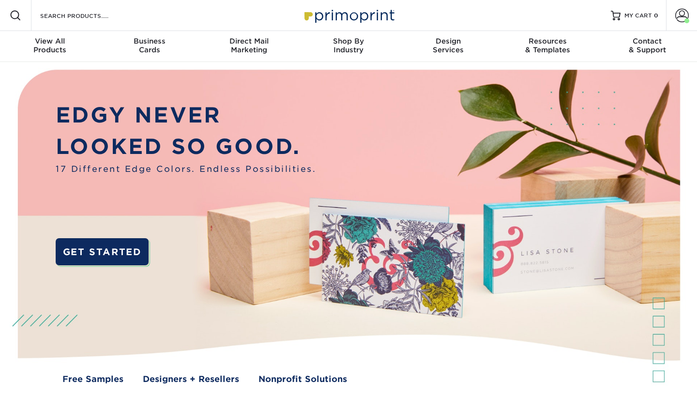 This screenshot has height=397, width=697. I want to click on a: Designers + Resellers, so click(191, 379).